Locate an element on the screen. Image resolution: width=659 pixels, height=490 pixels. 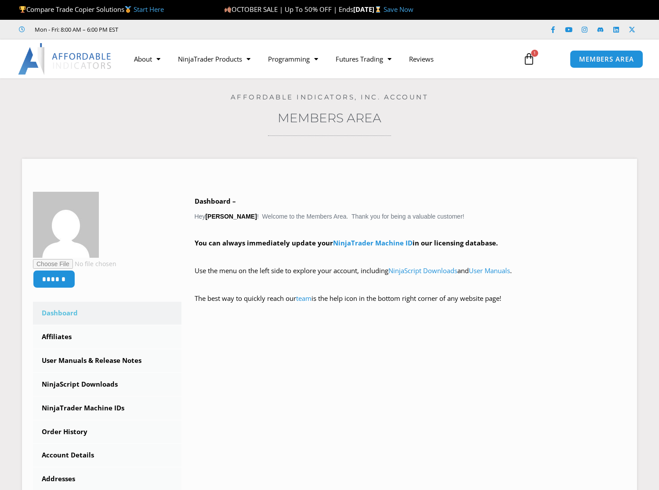
p: Use the menu on the left side to explore your account, including and . is located at coordinates (411, 277).